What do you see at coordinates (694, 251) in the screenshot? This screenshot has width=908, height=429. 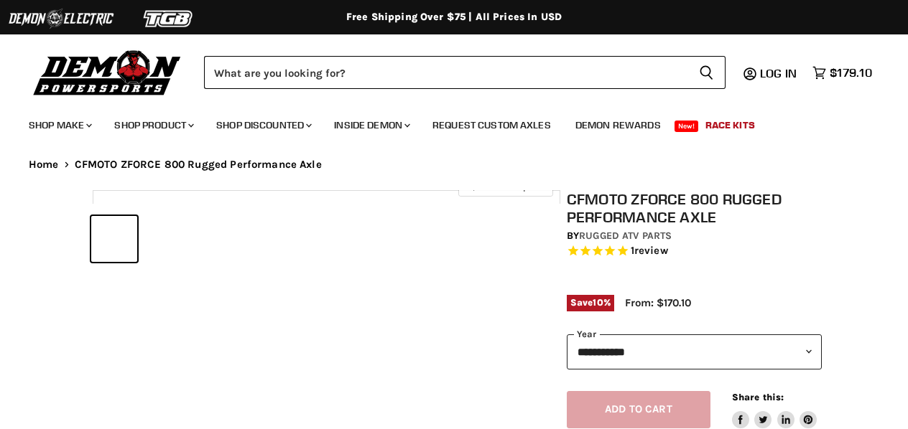 I see `span: Rated 5.0 out of 5 stars 1 reviews` at bounding box center [694, 251].